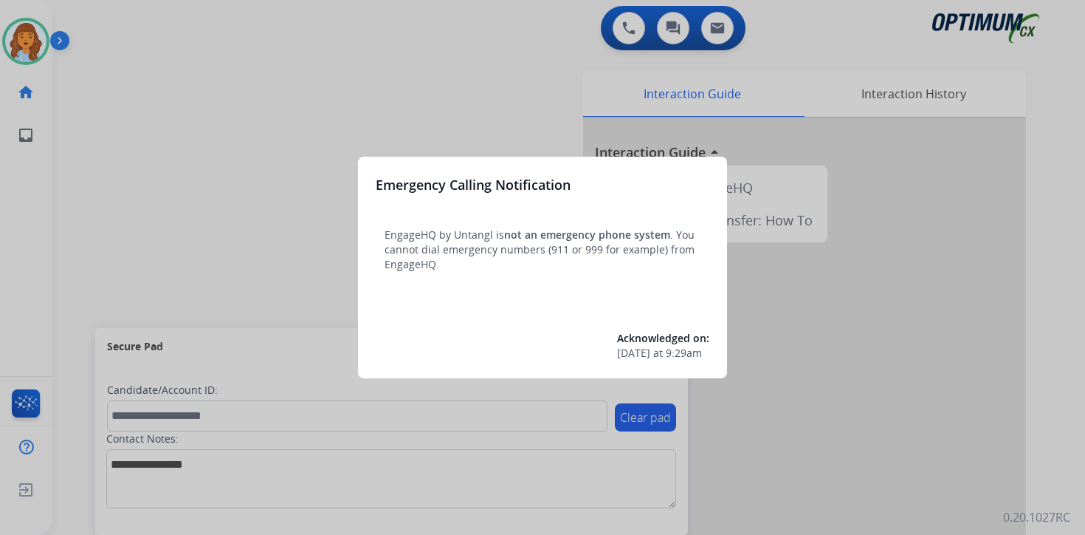 Image resolution: width=1085 pixels, height=535 pixels. What do you see at coordinates (473, 185) in the screenshot?
I see `h3: Emergency Calling Notification` at bounding box center [473, 185].